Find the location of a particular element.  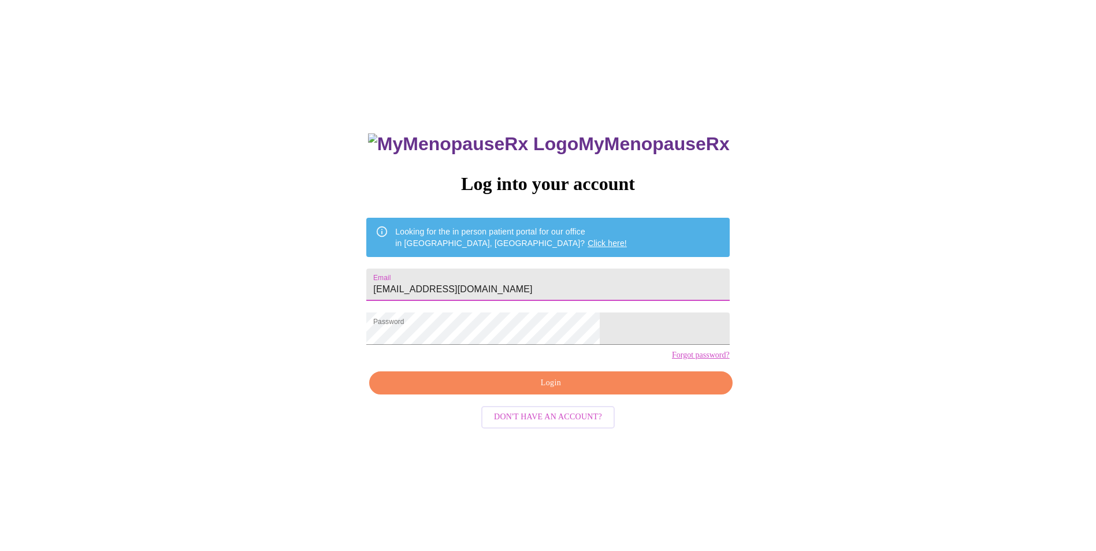

a: Forgot password? is located at coordinates (701, 355).